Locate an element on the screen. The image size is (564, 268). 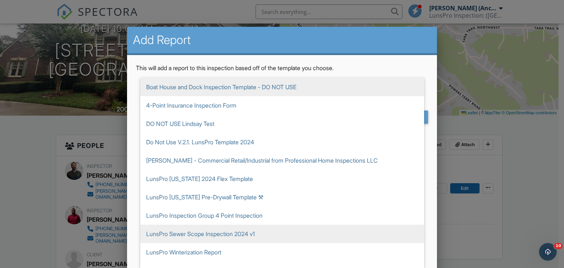
span: Boat House and Dock Inspection Template - DO NOT USE is located at coordinates (282, 87).